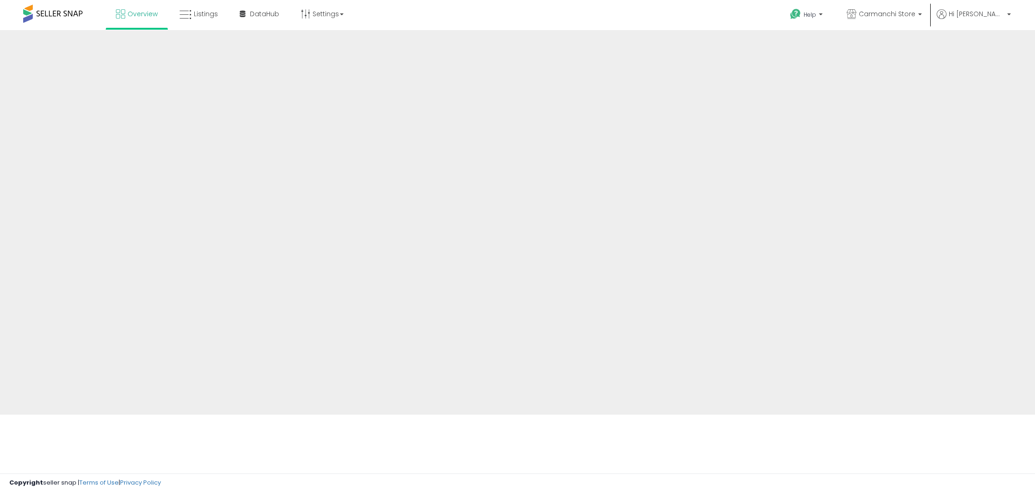  Describe the element at coordinates (142, 14) in the screenshot. I see `span: Overview` at that location.